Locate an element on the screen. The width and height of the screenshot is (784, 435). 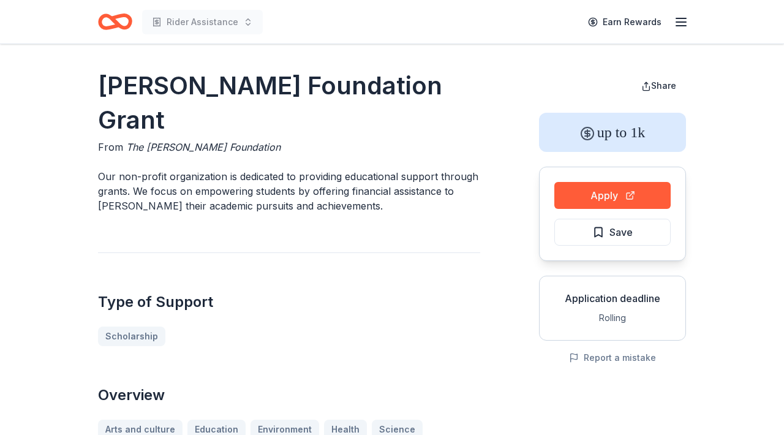
div: Application deadline is located at coordinates (612, 298).